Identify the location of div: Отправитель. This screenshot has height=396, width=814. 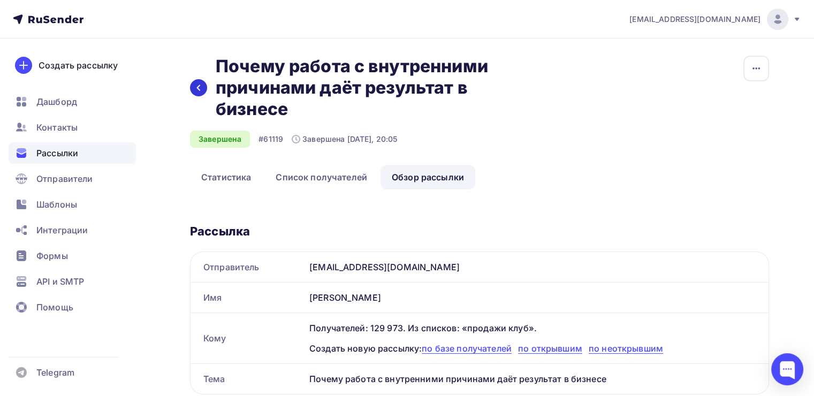
(248, 267).